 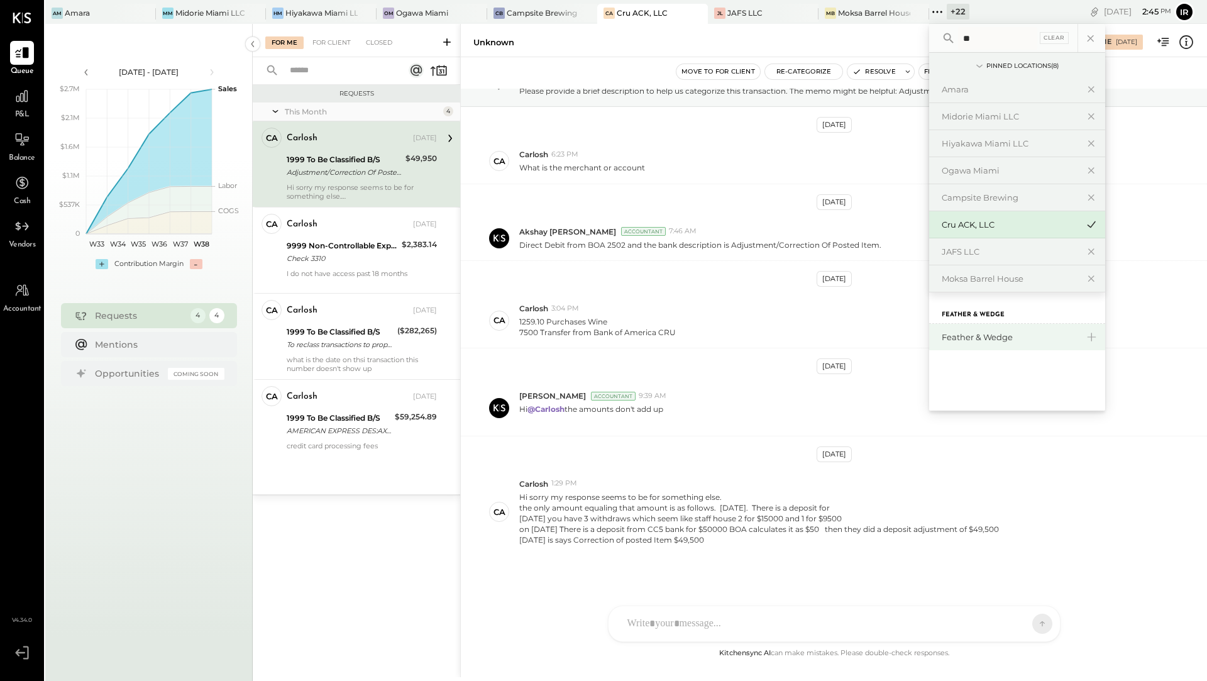 I want to click on div: JAFS LLC, so click(x=745, y=13).